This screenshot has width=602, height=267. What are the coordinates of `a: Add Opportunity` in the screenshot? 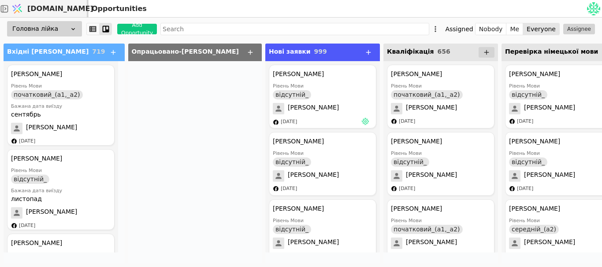 It's located at (134, 29).